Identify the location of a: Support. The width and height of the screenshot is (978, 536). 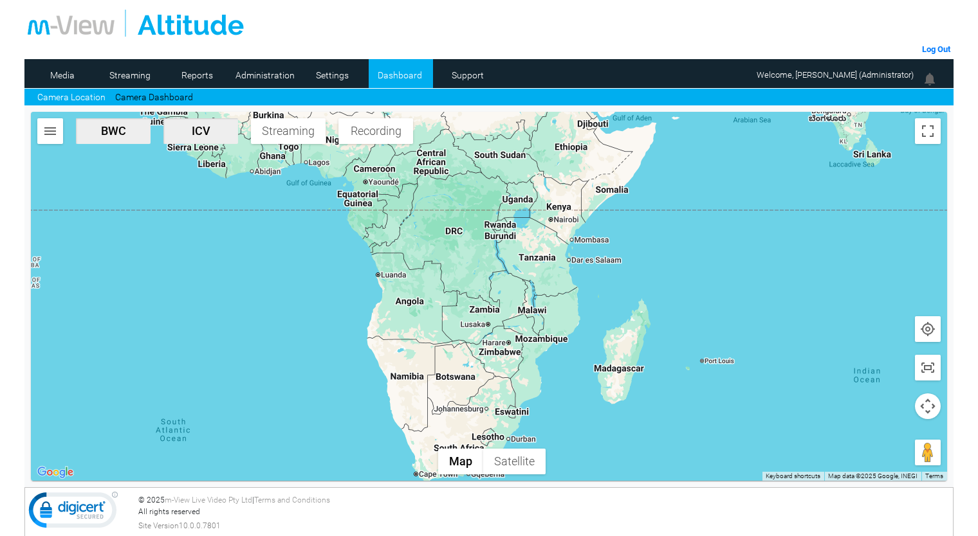
(467, 75).